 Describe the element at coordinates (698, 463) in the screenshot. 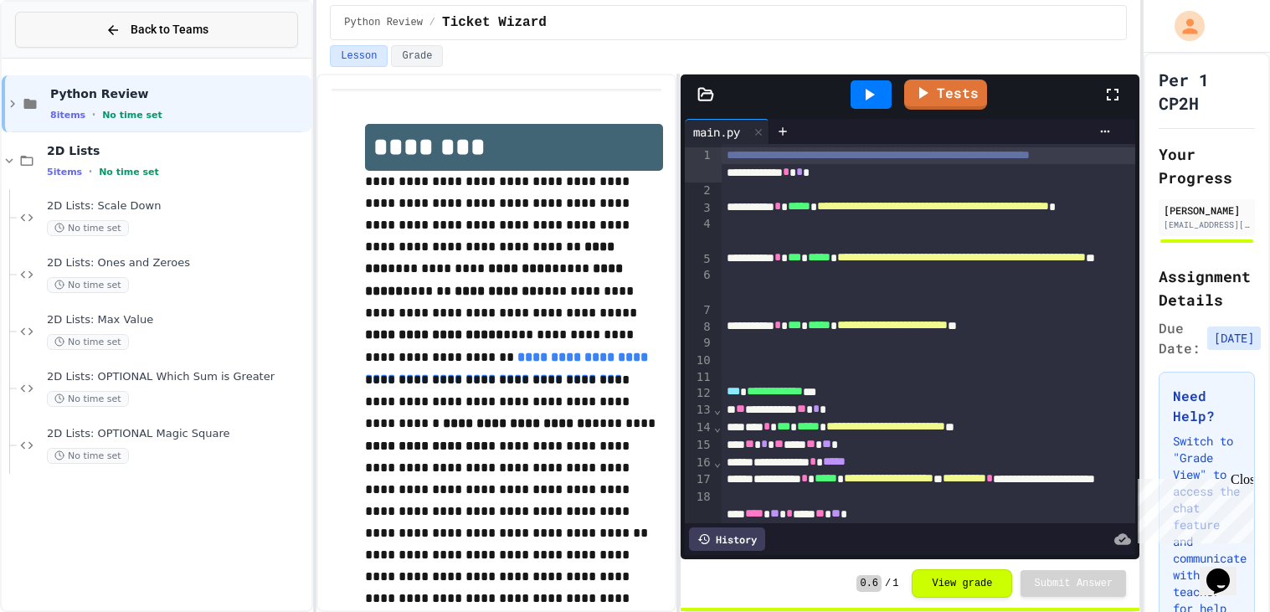

I see `div: 16` at that location.